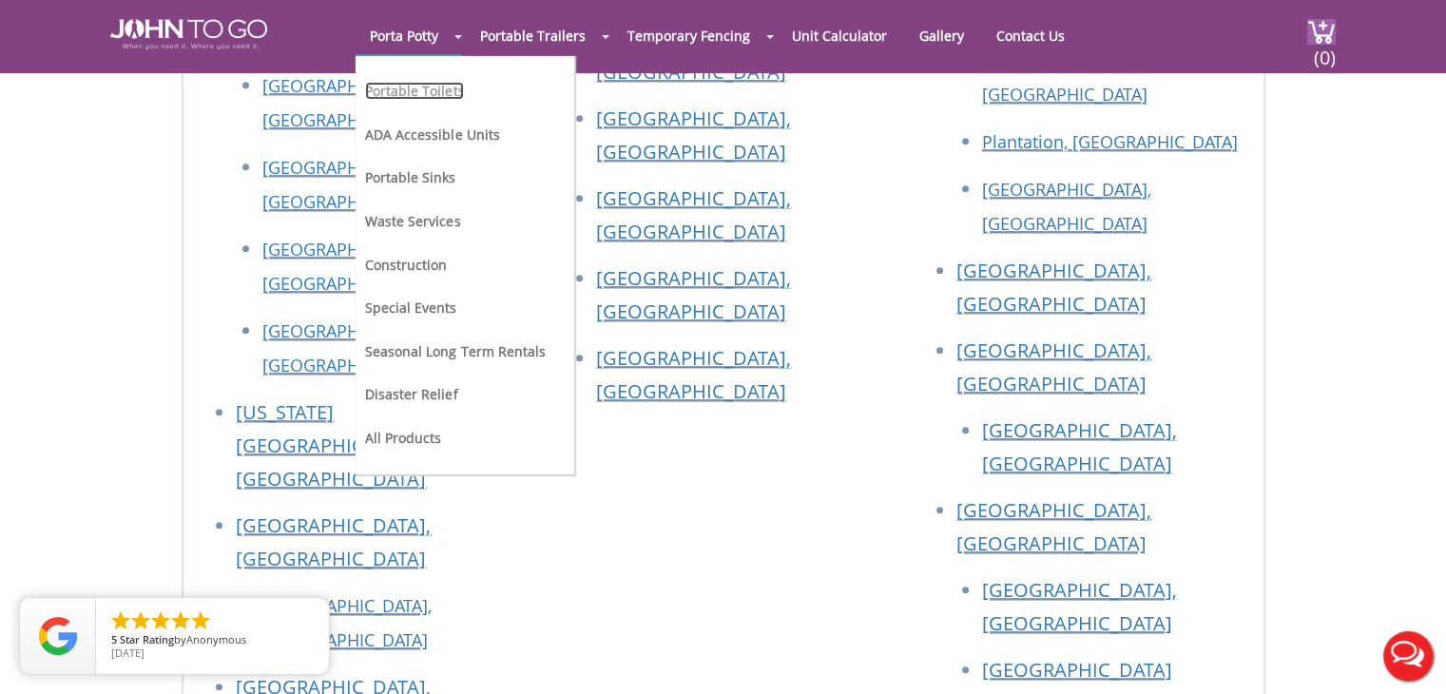 The image size is (1446, 694). I want to click on a: Contact Us, so click(1030, 35).